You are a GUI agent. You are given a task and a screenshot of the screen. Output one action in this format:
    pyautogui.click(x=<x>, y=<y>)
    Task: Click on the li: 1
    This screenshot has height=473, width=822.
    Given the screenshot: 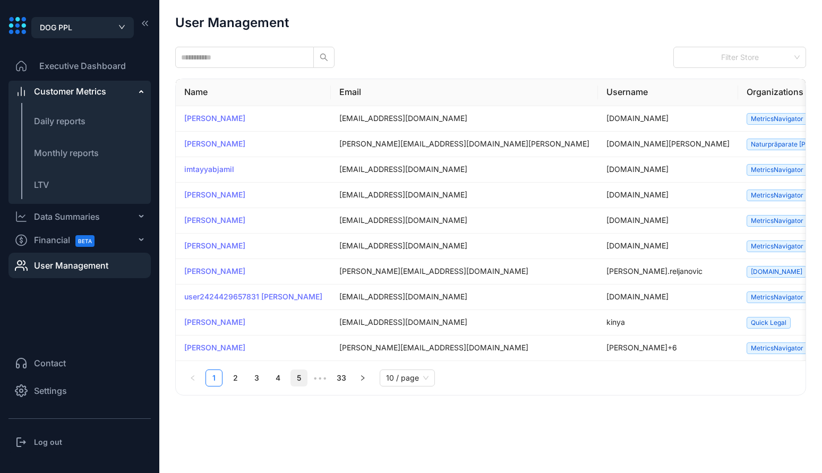 What is the action you would take?
    pyautogui.click(x=214, y=378)
    